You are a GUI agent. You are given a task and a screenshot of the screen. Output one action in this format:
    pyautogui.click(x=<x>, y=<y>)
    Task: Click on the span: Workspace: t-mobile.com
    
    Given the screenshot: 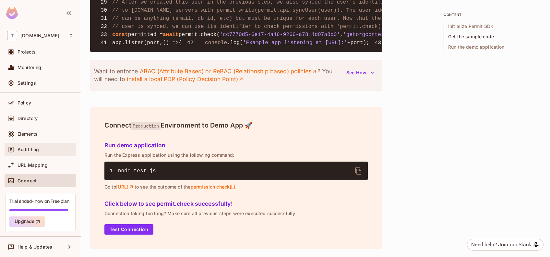 What is the action you would take?
    pyautogui.click(x=40, y=36)
    